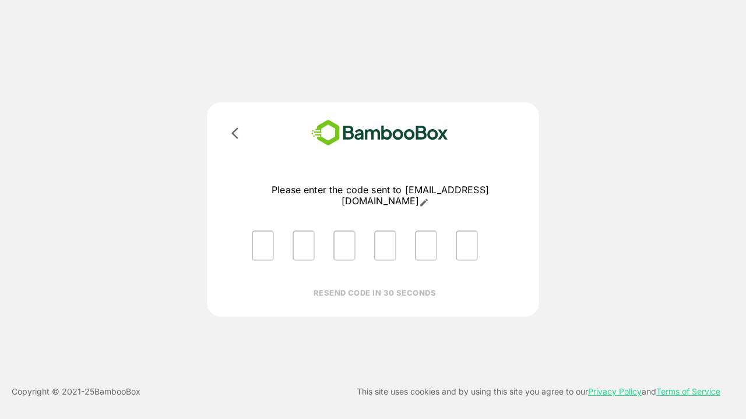 Image resolution: width=746 pixels, height=419 pixels. I want to click on p: Copyright © 2021- 25 BambooBox, so click(76, 392).